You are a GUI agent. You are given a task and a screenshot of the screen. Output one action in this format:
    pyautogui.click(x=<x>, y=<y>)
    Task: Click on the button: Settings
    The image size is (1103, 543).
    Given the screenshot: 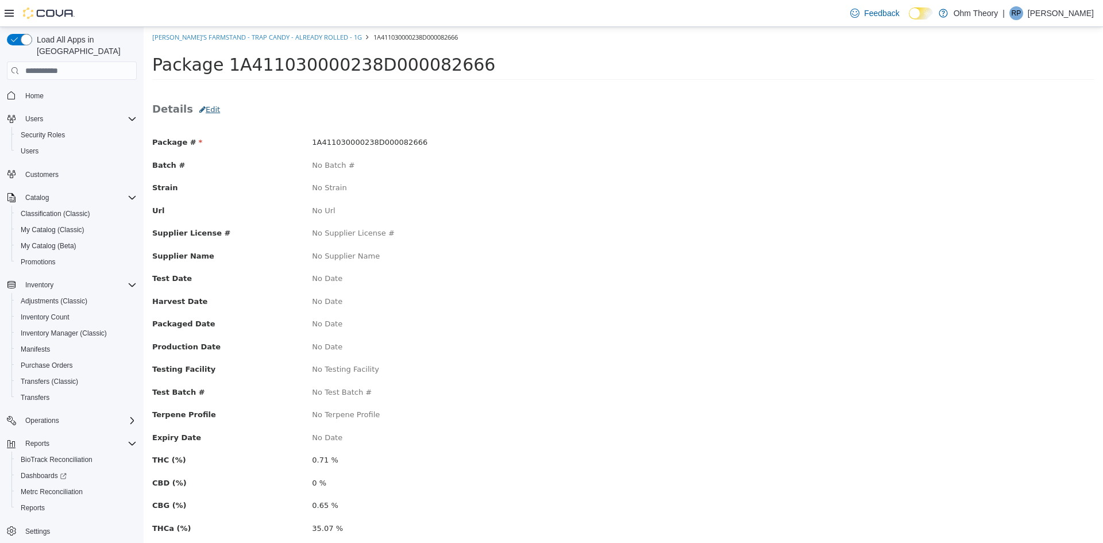 What is the action you would take?
    pyautogui.click(x=72, y=531)
    